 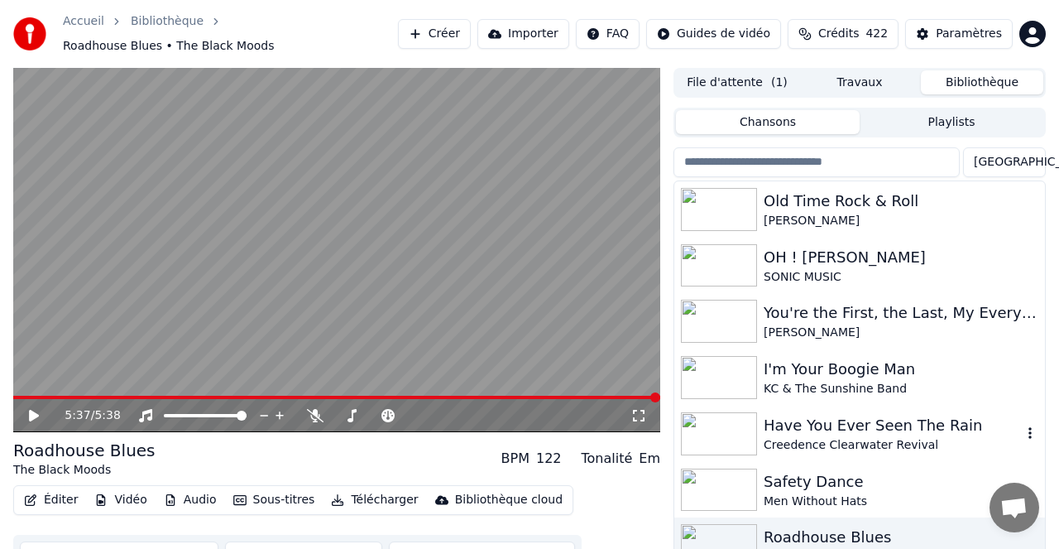 What do you see at coordinates (768, 122) in the screenshot?
I see `button: Chansons` at bounding box center [768, 122].